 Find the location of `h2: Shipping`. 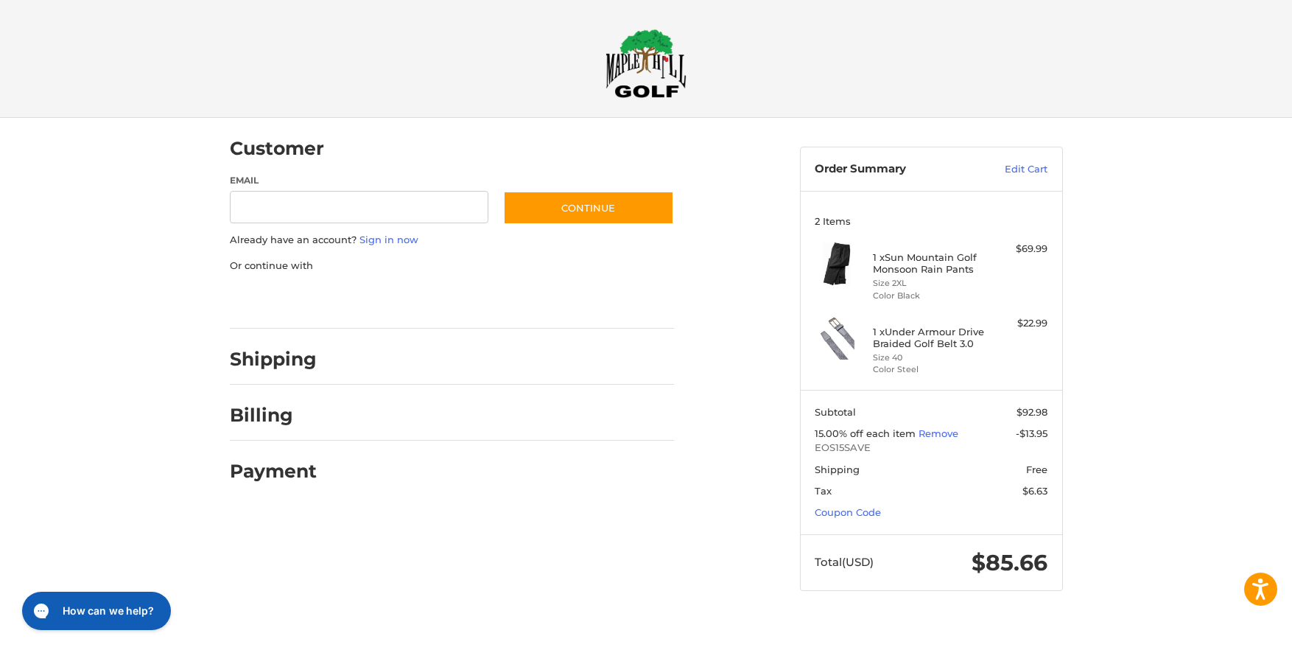

h2: Shipping is located at coordinates (273, 359).